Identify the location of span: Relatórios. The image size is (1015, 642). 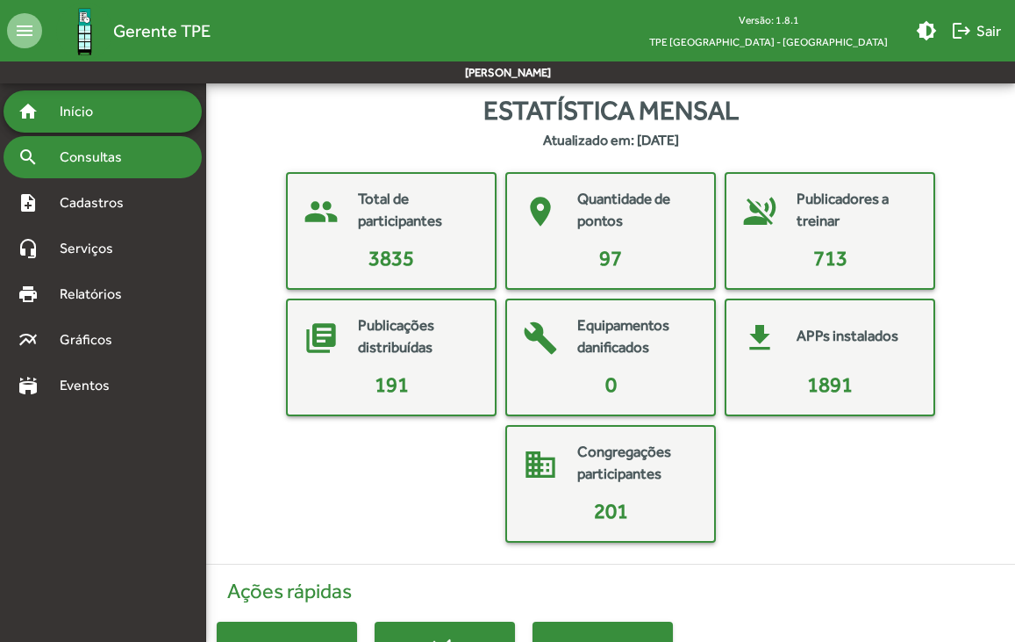
(97, 294).